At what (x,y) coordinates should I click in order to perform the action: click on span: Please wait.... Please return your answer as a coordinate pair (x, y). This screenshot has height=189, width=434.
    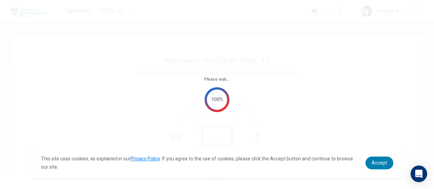
    Looking at the image, I should click on (217, 79).